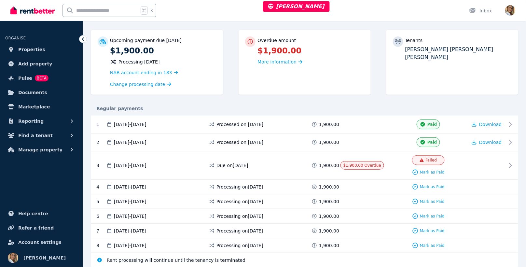 Image resolution: width=526 pixels, height=267 pixels. What do you see at coordinates (41, 121) in the screenshot?
I see `button: Reporting` at bounding box center [41, 121].